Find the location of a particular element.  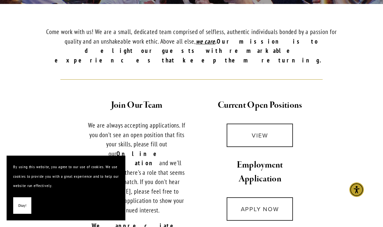

strong: Our mission is to delight our guests with remarkable experiences that keep them returning. is located at coordinates (191, 51).